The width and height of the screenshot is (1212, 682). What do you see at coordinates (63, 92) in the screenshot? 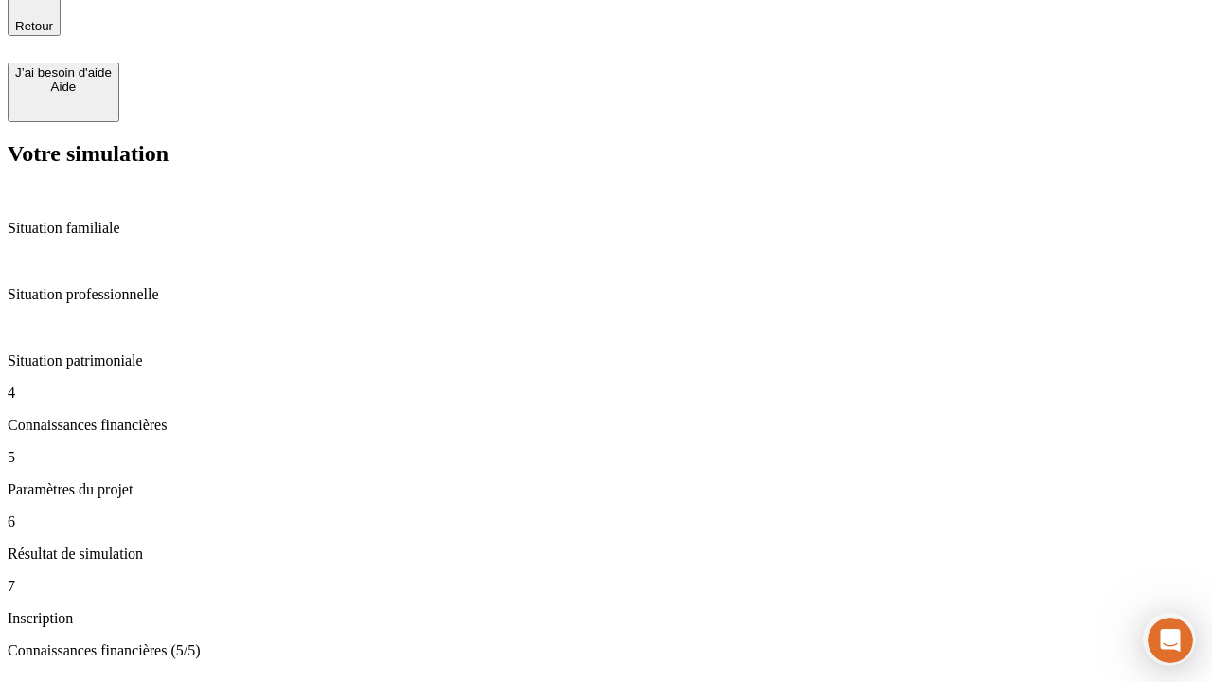
I see `button: J’ai besoin d'aideAide` at bounding box center [63, 92].